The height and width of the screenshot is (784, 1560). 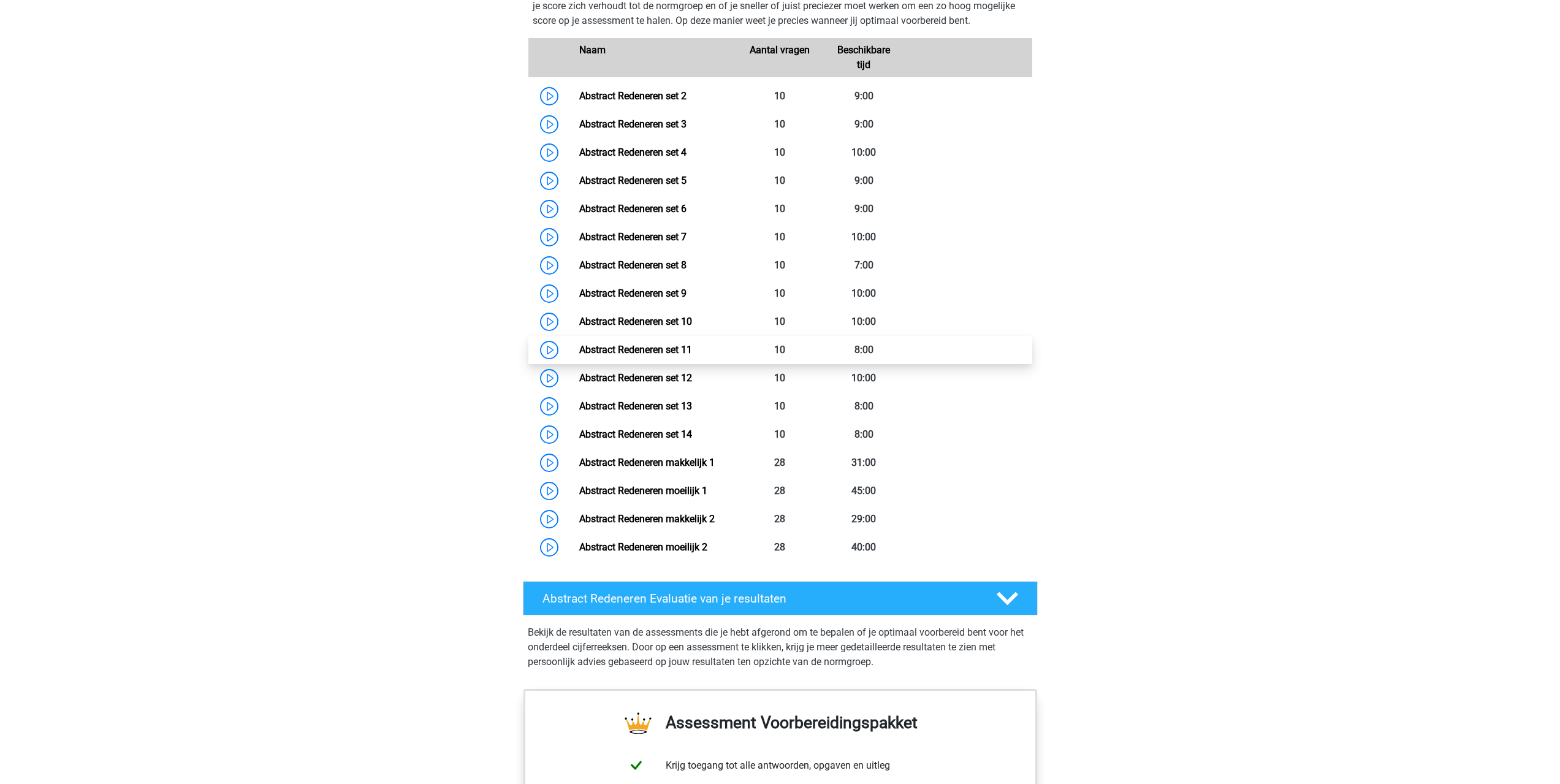 What do you see at coordinates (864, 58) in the screenshot?
I see `div: Beschikbare tijd` at bounding box center [864, 58].